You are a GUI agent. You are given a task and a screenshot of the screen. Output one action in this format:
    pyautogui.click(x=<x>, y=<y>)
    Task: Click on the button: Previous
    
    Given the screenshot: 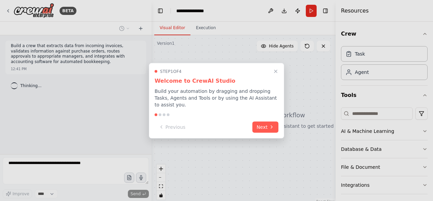 What is the action you would take?
    pyautogui.click(x=172, y=127)
    